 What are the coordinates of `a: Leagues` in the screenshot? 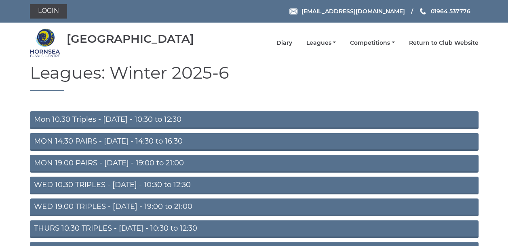 It's located at (321, 43).